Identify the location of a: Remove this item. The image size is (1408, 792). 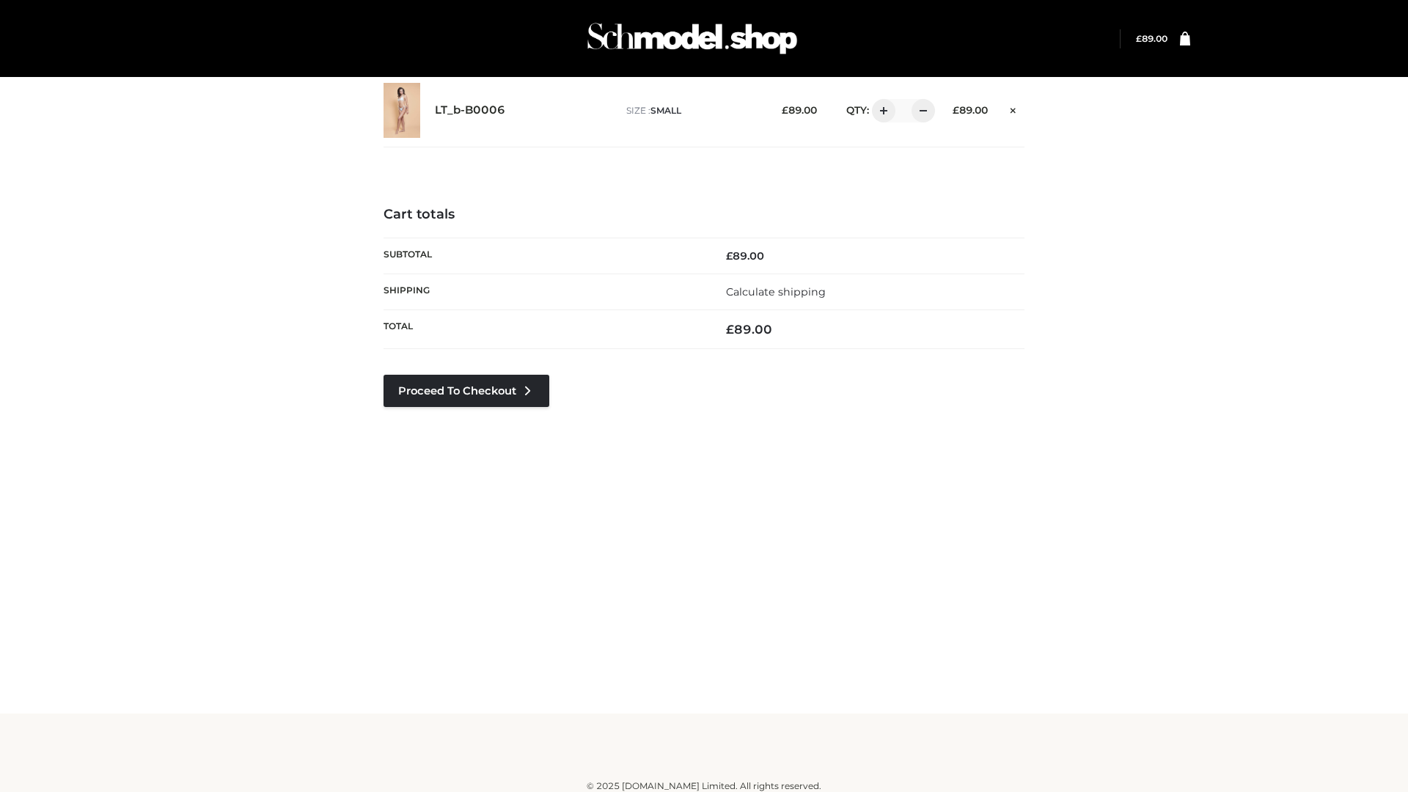
(1014, 109).